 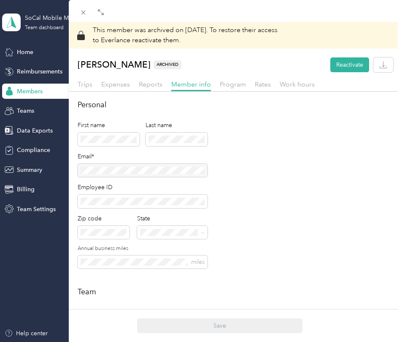 What do you see at coordinates (172, 218) in the screenshot?
I see `div: State` at bounding box center [172, 218].